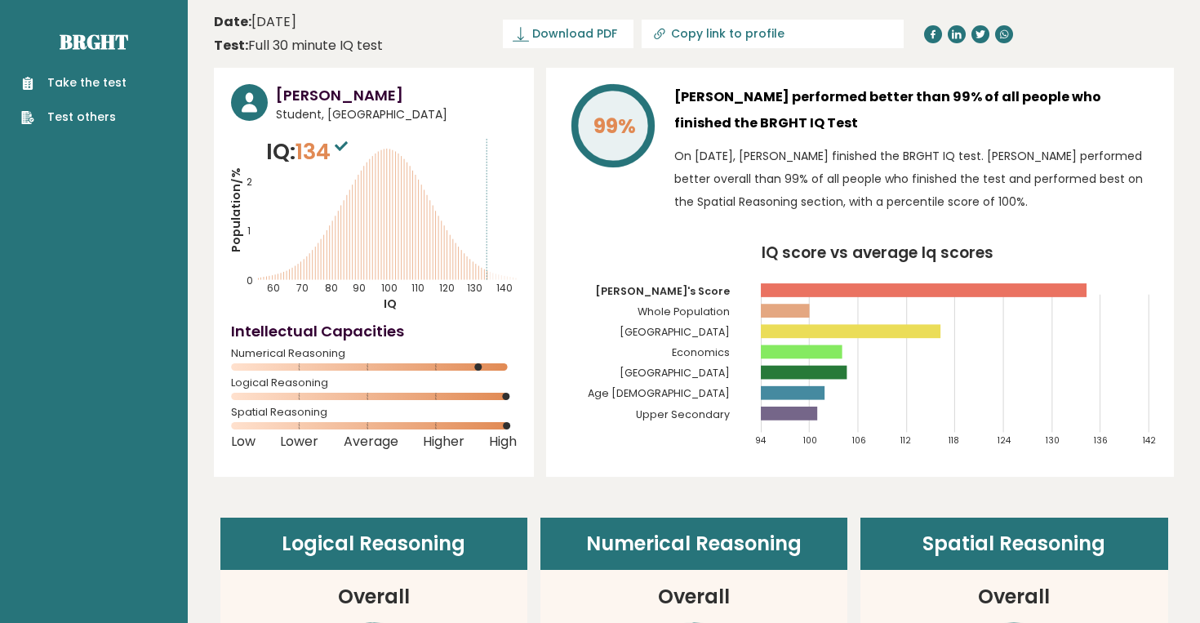  What do you see at coordinates (231, 45) in the screenshot?
I see `b: Test:` at bounding box center [231, 45].